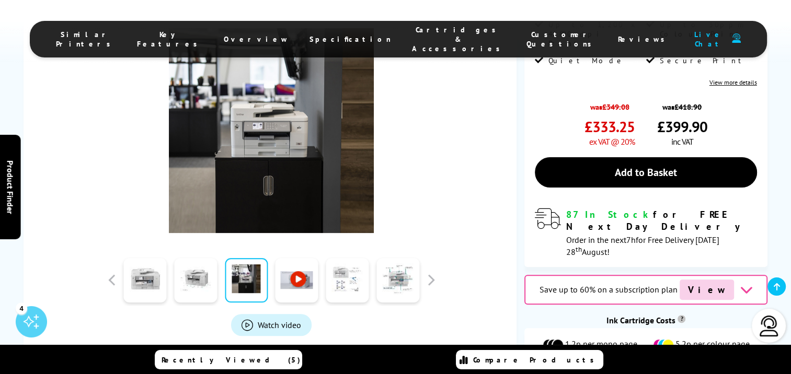 The width and height of the screenshot is (791, 374). Describe the element at coordinates (645, 172) in the screenshot. I see `a: Add to Basket` at that location.